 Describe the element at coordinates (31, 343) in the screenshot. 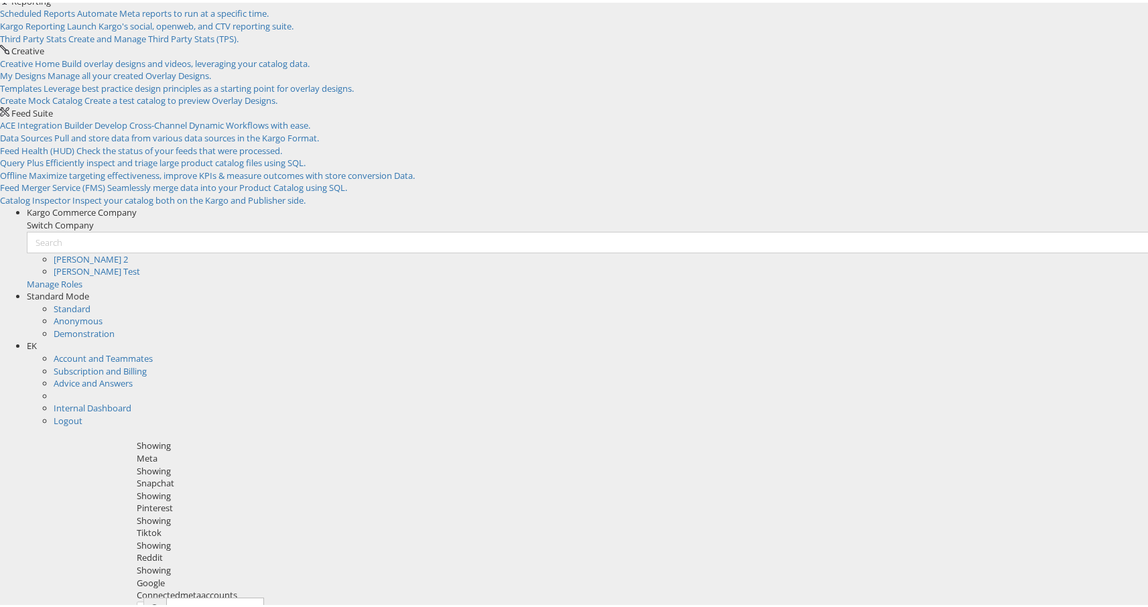

I see `span: EK` at that location.